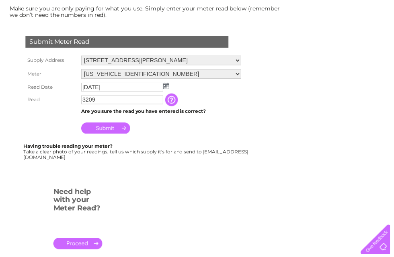  Describe the element at coordinates (34, 33) in the screenshot. I see `img: logo.png` at that location.